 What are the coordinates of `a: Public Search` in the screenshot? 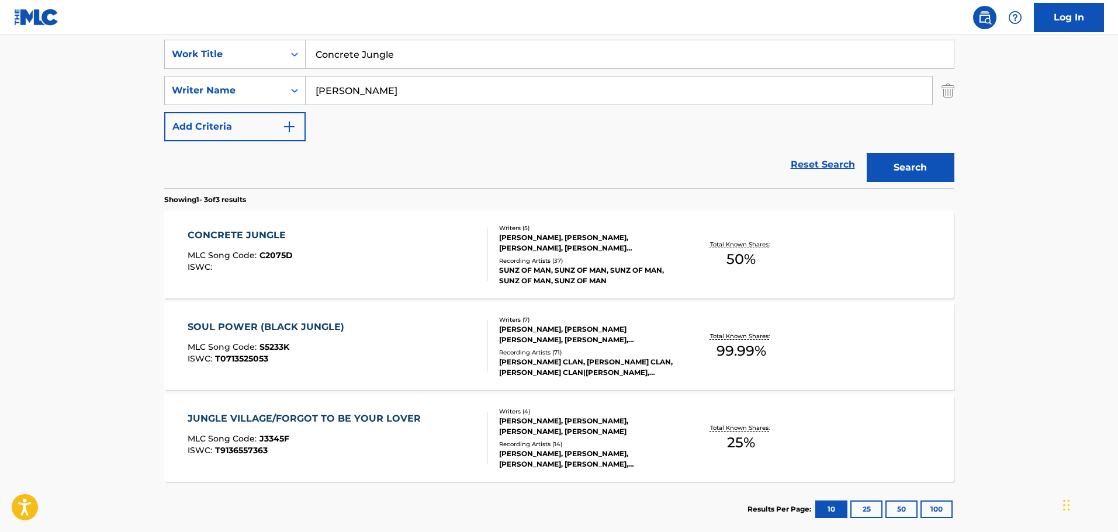 It's located at (985, 18).